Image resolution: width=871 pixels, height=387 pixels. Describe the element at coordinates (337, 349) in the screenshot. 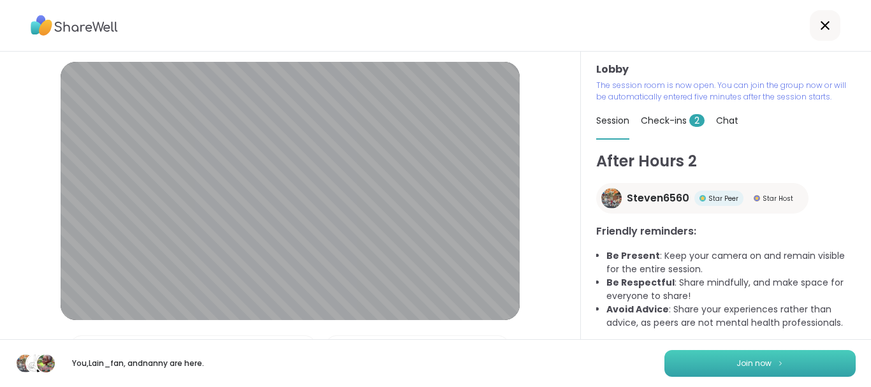

I see `img: Camera` at that location.